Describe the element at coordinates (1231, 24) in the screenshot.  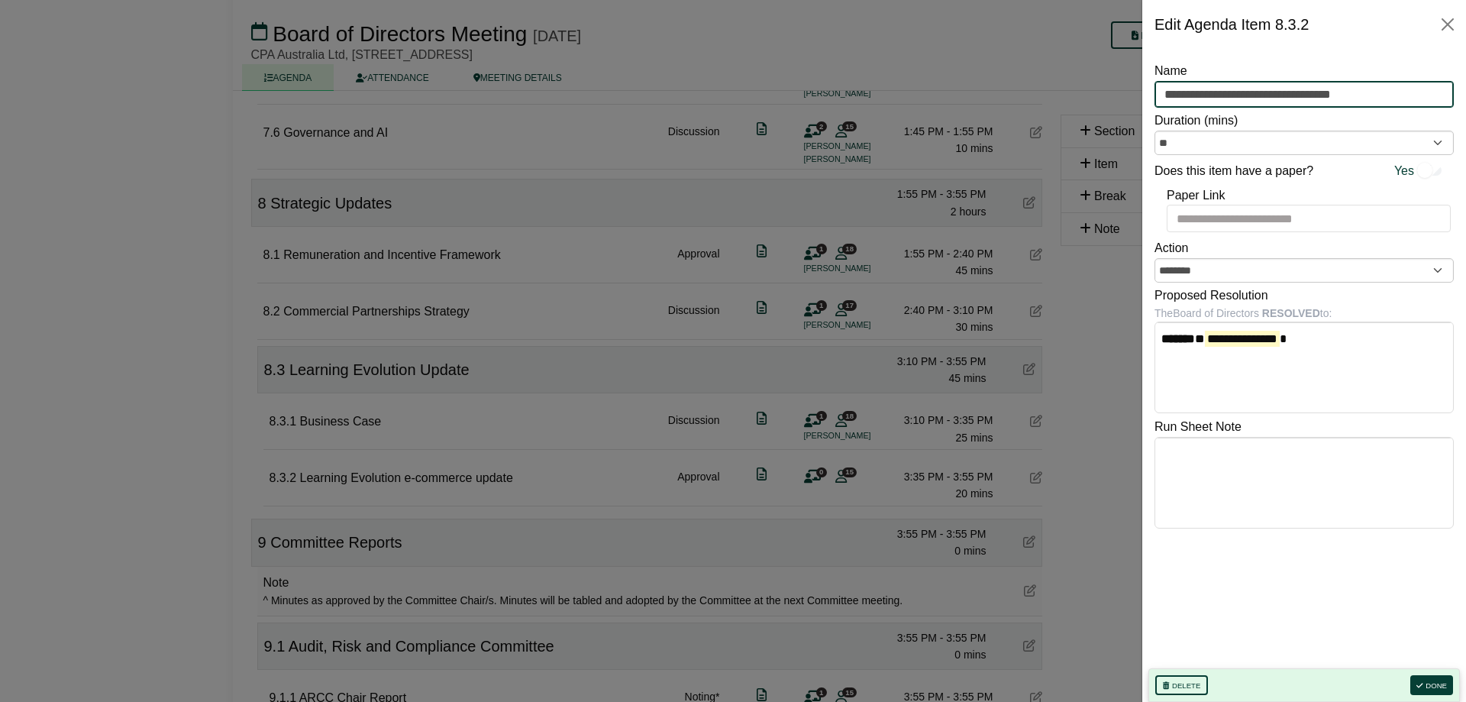
I see `div: Edit Agenda Item 8.3.2` at that location.